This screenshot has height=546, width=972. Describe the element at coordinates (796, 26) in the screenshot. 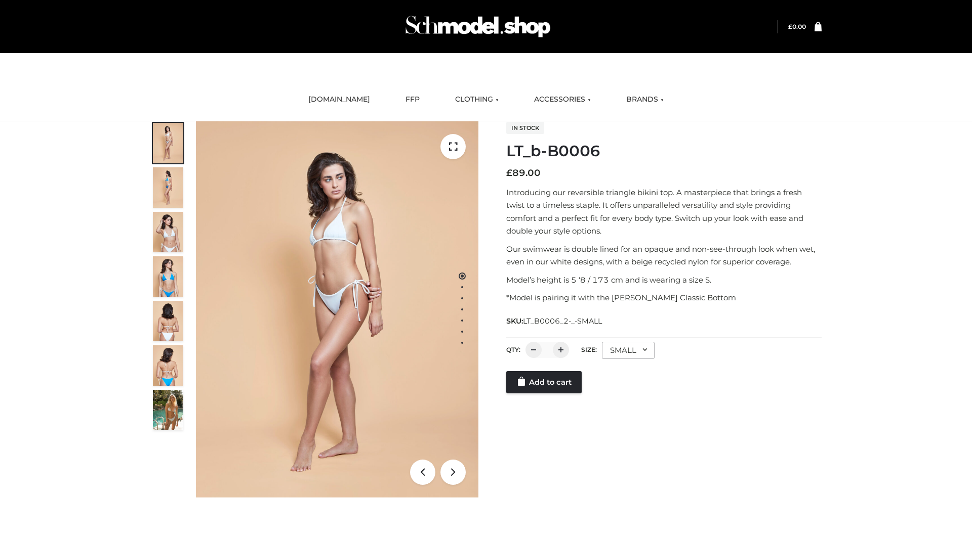

I see `a: £0.00` at that location.